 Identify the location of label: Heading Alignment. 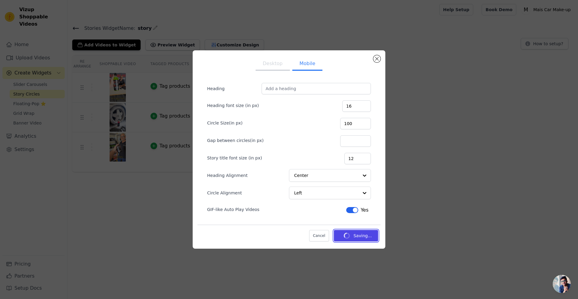
(228, 175).